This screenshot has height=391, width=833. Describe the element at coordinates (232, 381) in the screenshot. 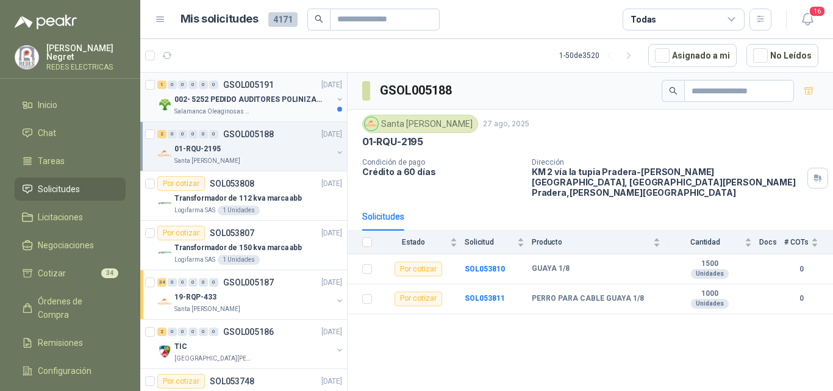

I see `p: SOL053748` at that location.